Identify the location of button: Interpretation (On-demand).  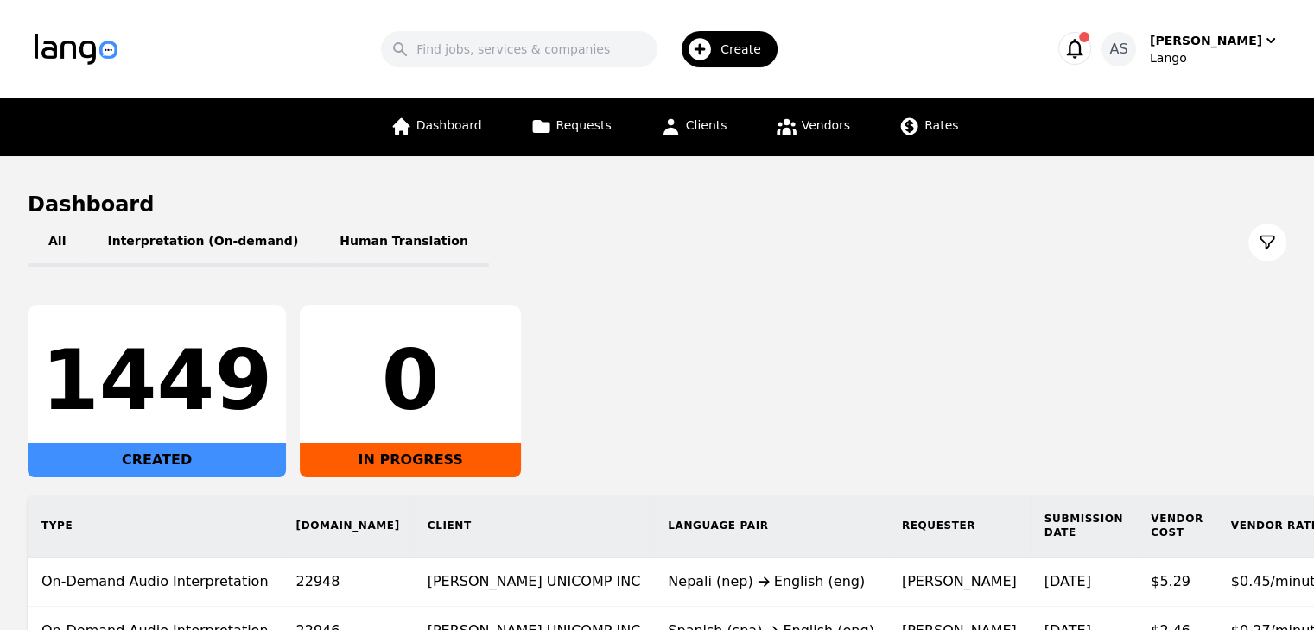
(202, 243).